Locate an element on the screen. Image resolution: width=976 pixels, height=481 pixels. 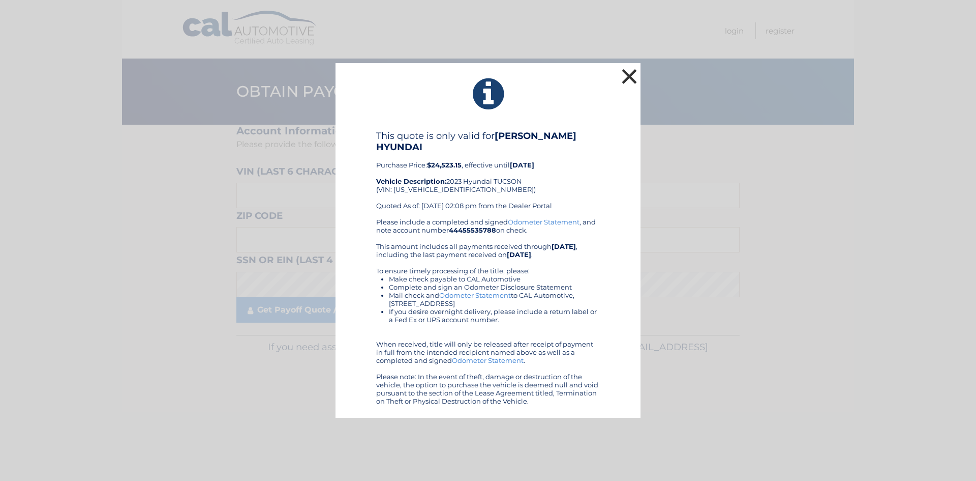
h4: This quote is only valid for is located at coordinates (488, 141).